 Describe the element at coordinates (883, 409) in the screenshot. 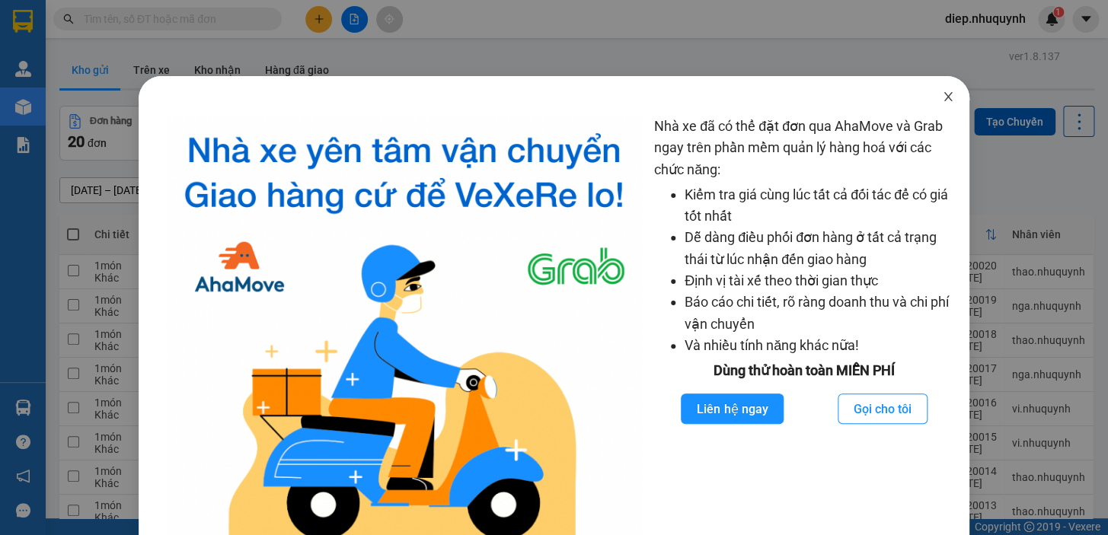

I see `span: Gọi cho tôi` at that location.